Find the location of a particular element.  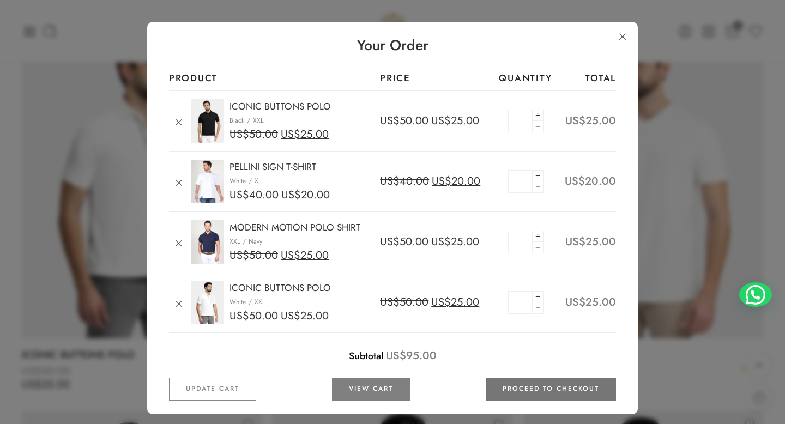

p: XL is located at coordinates (258, 181).